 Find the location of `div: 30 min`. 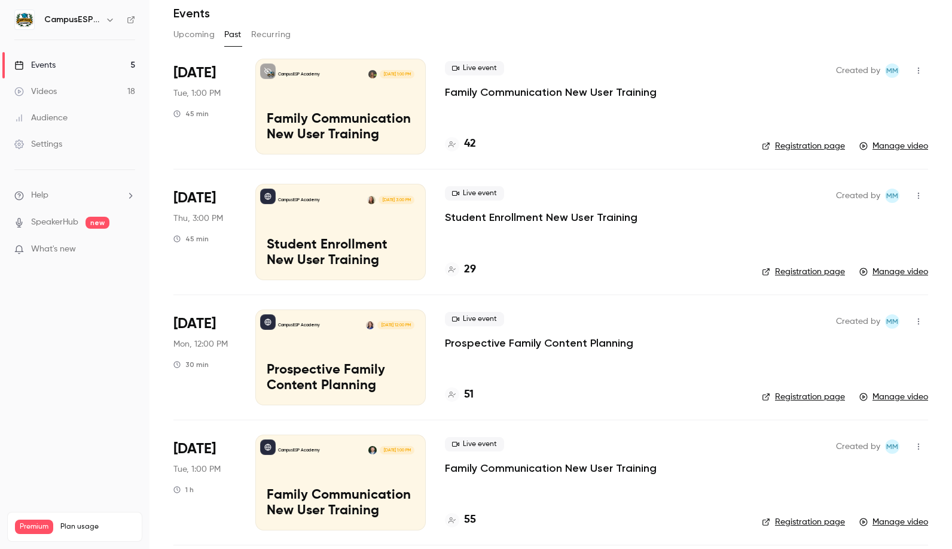

div: 30 min is located at coordinates (191, 364).